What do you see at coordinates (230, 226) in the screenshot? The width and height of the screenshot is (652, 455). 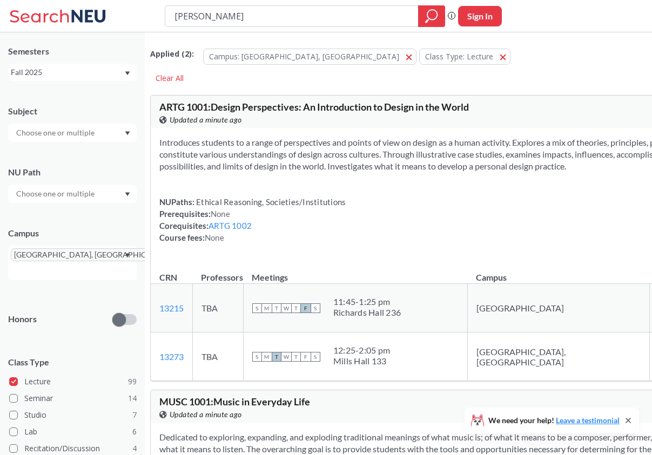 I see `a: ARTG 1002` at bounding box center [230, 226].